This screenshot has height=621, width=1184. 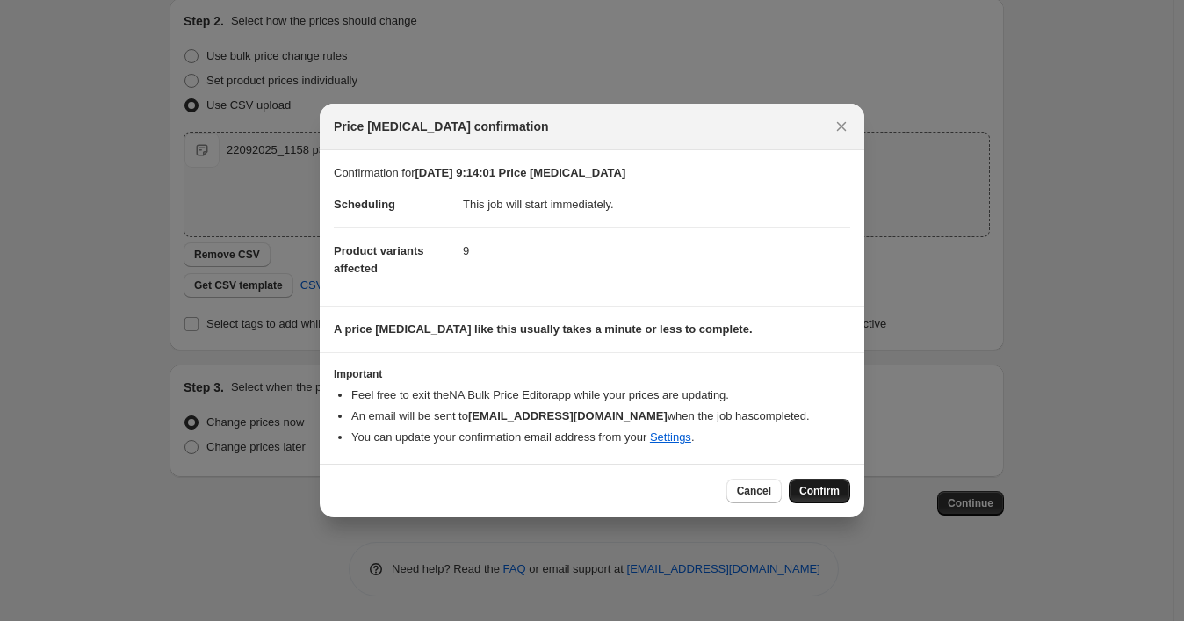 I want to click on h3: Important, so click(x=592, y=374).